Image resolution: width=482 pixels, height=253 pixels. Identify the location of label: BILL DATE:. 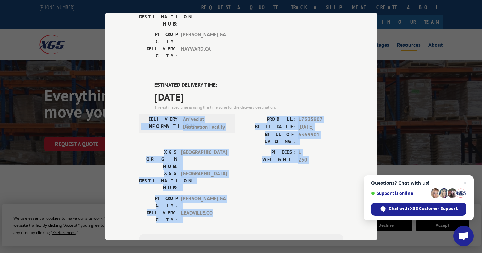
(268, 127).